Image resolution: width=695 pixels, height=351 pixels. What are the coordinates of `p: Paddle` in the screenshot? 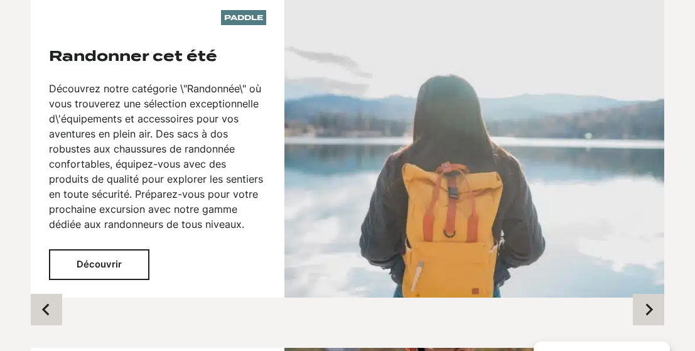 It's located at (244, 18).